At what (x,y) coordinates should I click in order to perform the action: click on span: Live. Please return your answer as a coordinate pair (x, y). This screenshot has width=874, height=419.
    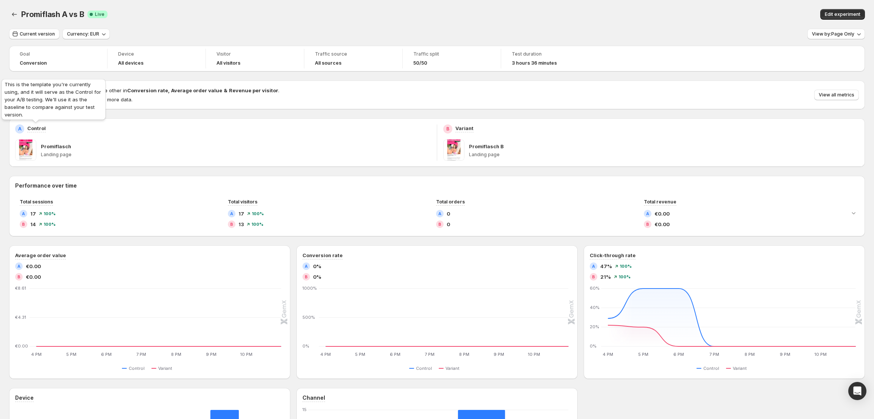
    Looking at the image, I should click on (100, 14).